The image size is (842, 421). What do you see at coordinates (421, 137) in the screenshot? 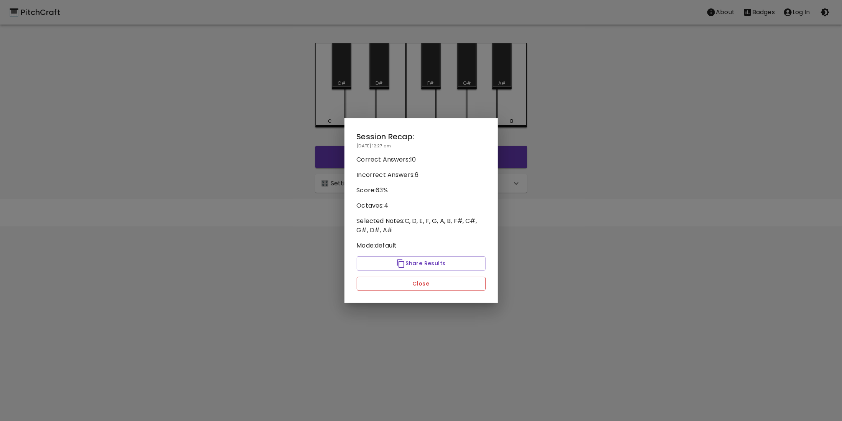
I see `h2: Session Recap:` at bounding box center [421, 137].